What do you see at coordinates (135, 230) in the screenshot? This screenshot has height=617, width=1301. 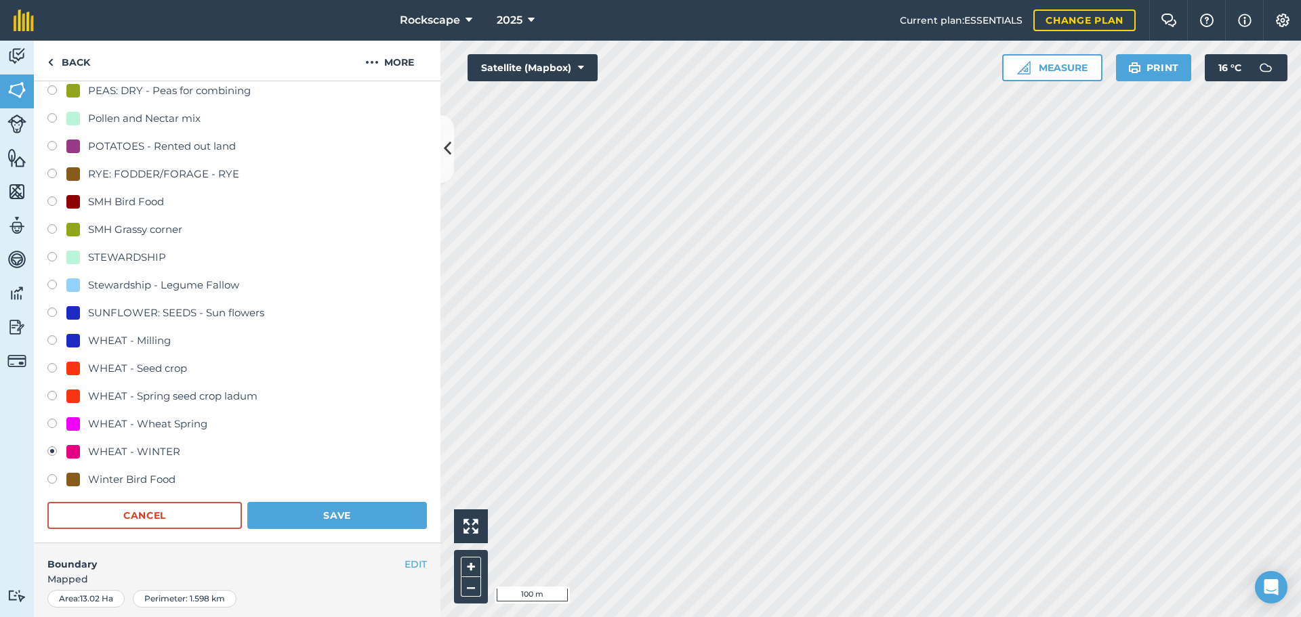 I see `div: SMH Grassy corner` at bounding box center [135, 230].